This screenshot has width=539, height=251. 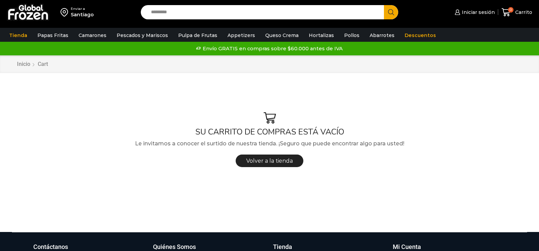 I want to click on a: 0 Carrito, so click(x=517, y=12).